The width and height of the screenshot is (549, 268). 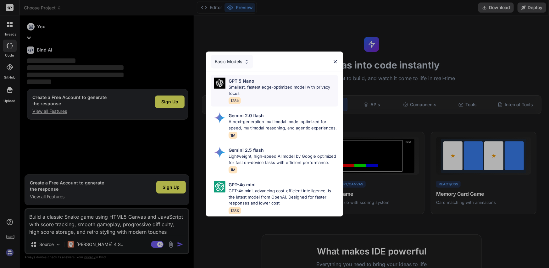 What do you see at coordinates (246, 150) in the screenshot?
I see `p: Gemini 2.5 flash` at bounding box center [246, 150].